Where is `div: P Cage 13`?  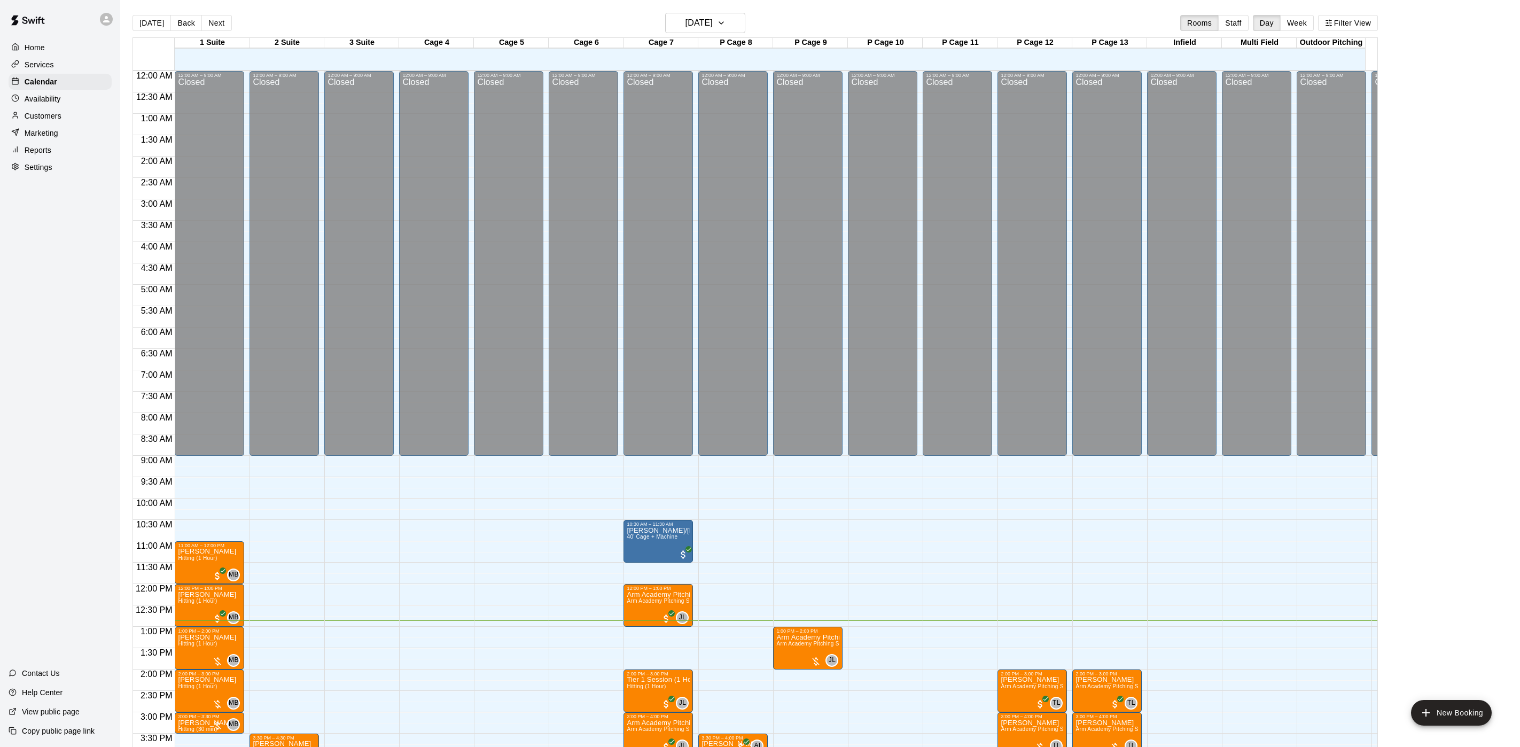 div: P Cage 13 is located at coordinates (1110, 43).